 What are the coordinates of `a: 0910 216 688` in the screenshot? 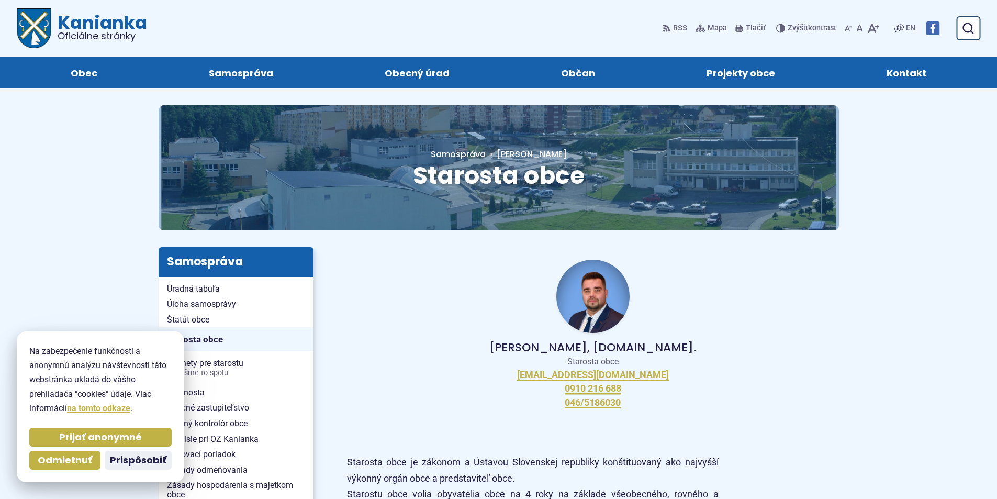 It's located at (593, 388).